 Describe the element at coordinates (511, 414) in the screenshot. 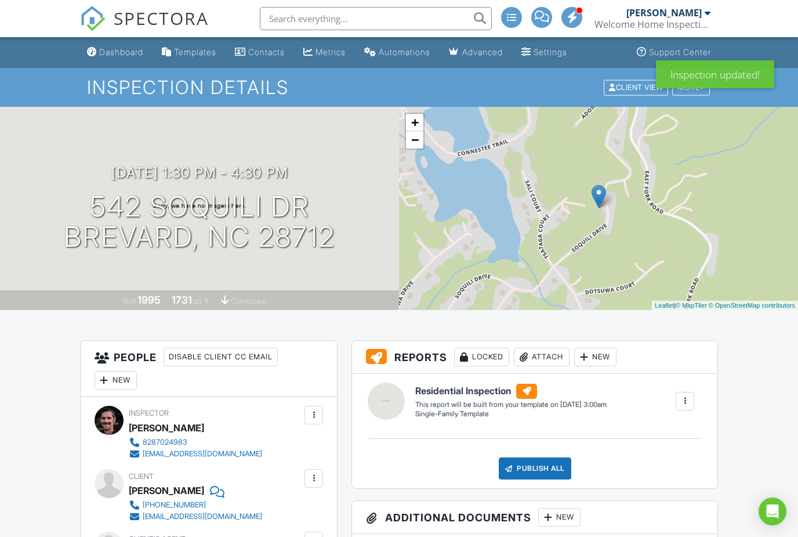

I see `div: Single-Family Template` at that location.